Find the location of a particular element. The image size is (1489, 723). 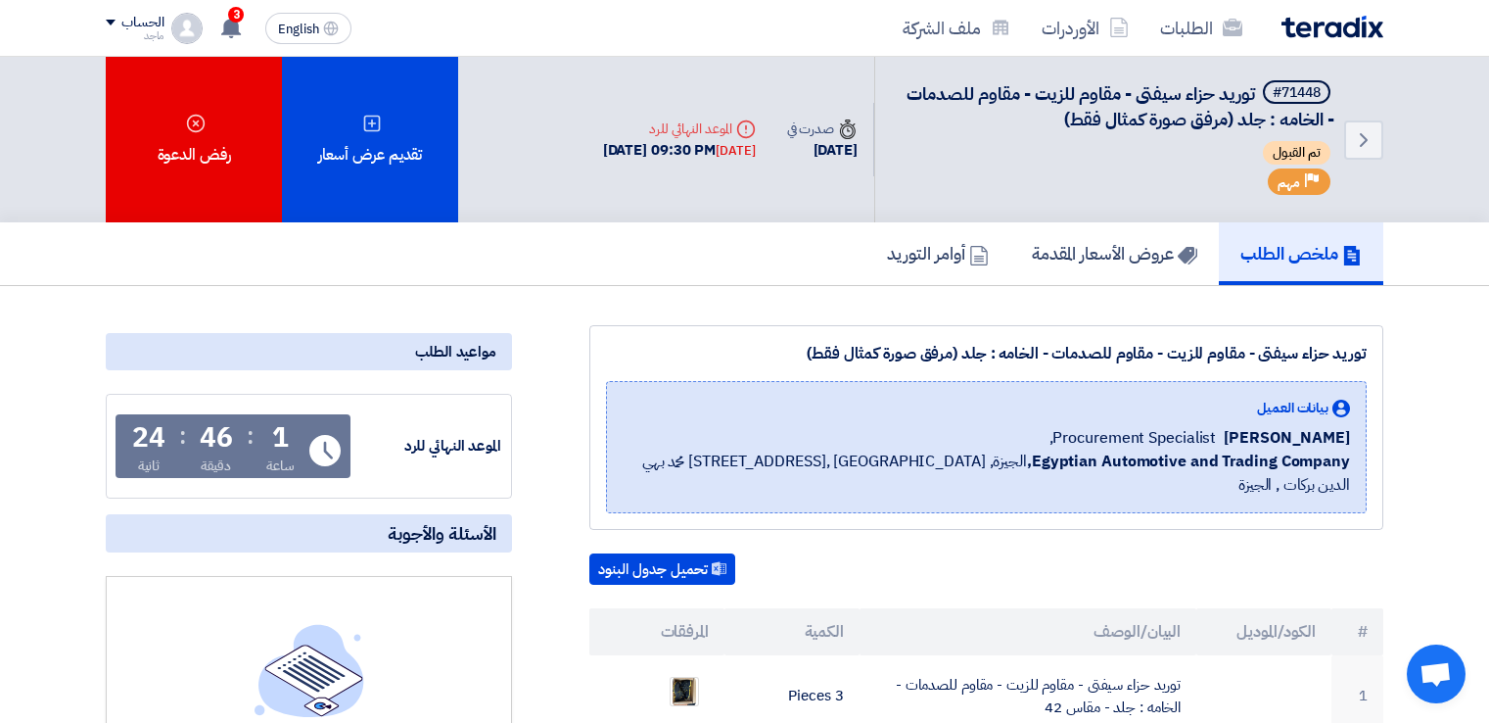

div: ثانية is located at coordinates (149, 465).